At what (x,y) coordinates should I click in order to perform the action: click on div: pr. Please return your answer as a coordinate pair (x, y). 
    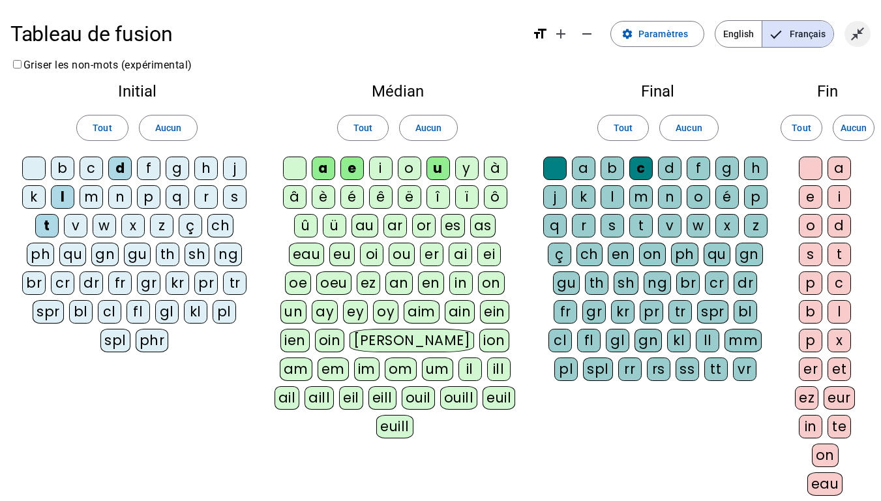
    Looking at the image, I should click on (206, 283).